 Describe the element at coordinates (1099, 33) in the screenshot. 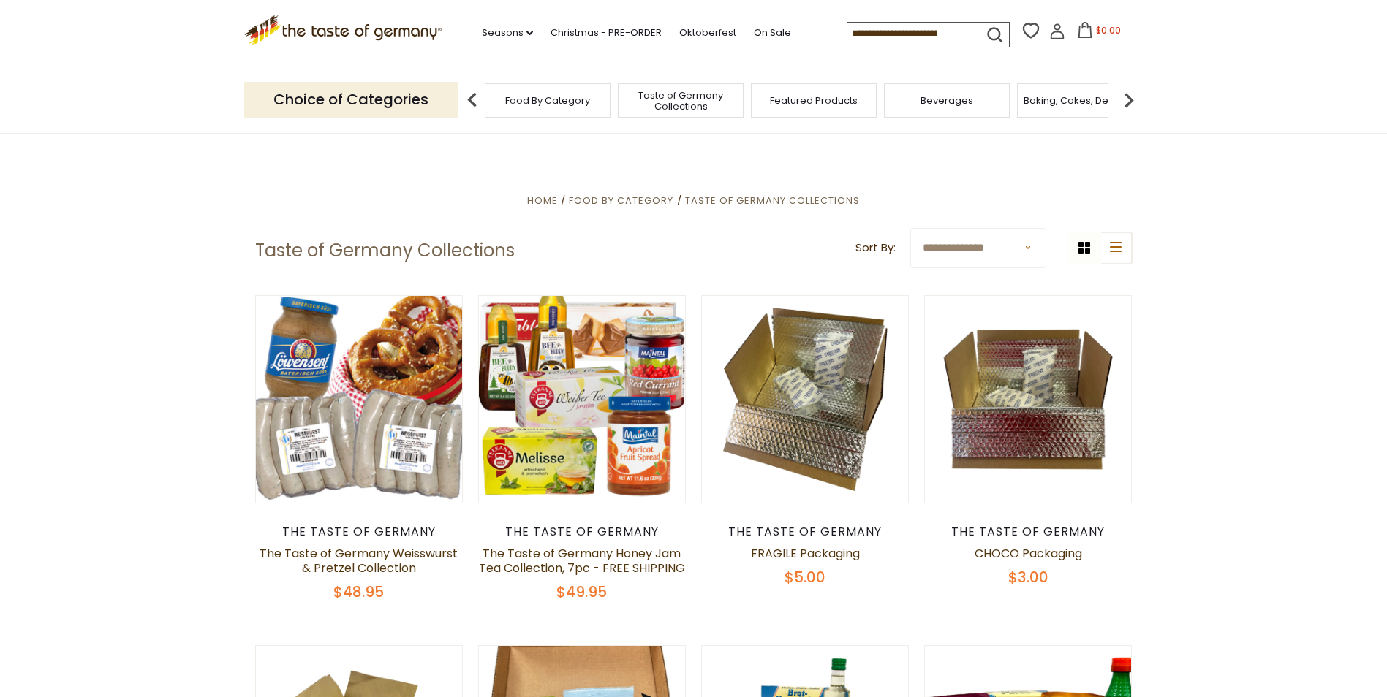

I see `button: $0.00` at that location.